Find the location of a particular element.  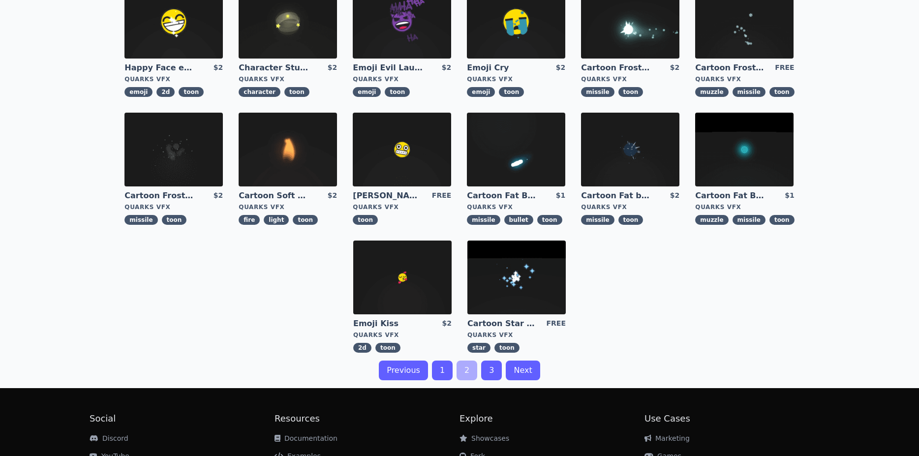

span: bullet is located at coordinates (519, 220).